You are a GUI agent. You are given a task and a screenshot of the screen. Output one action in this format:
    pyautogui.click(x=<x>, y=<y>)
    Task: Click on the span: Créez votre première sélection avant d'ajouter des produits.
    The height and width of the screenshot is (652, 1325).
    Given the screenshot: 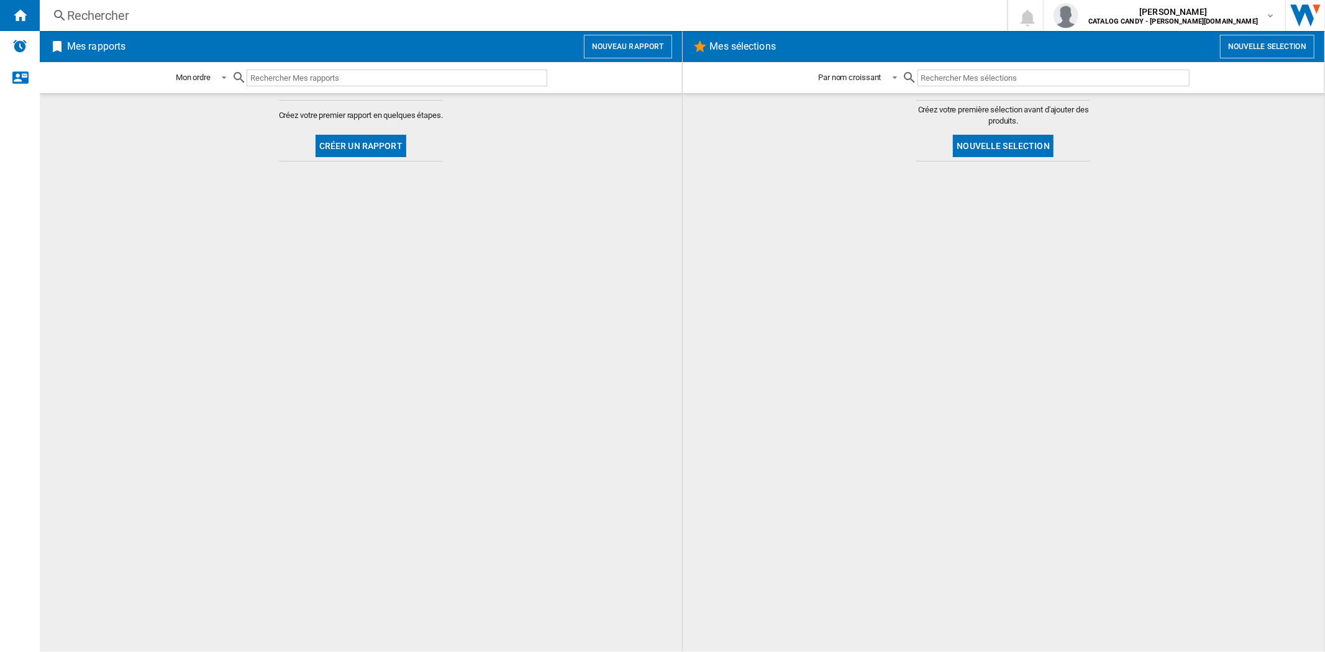 What is the action you would take?
    pyautogui.click(x=1003, y=116)
    